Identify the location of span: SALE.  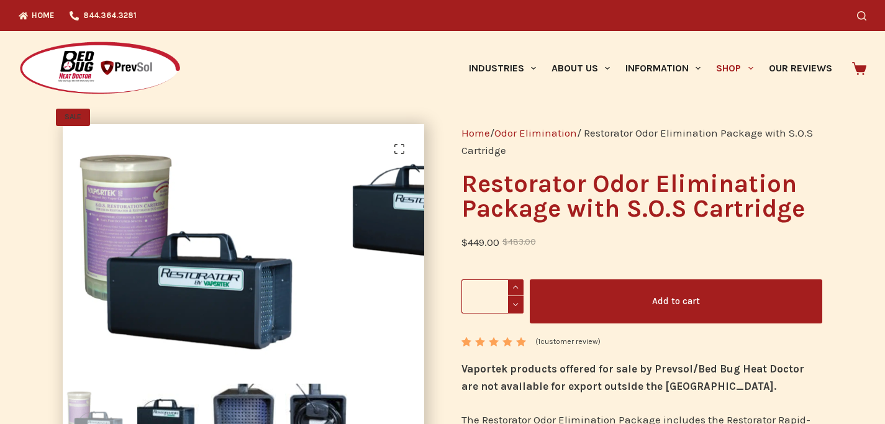
(73, 117).